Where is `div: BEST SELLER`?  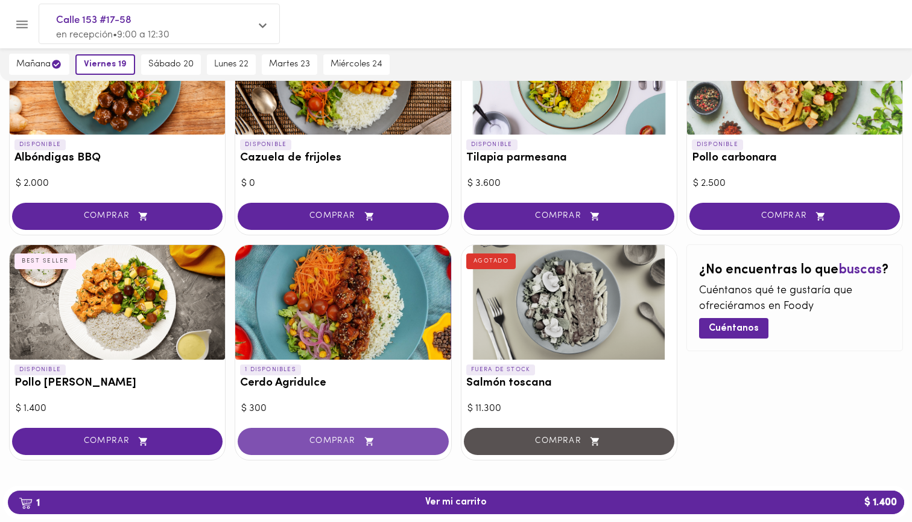
div: BEST SELLER is located at coordinates (45, 261).